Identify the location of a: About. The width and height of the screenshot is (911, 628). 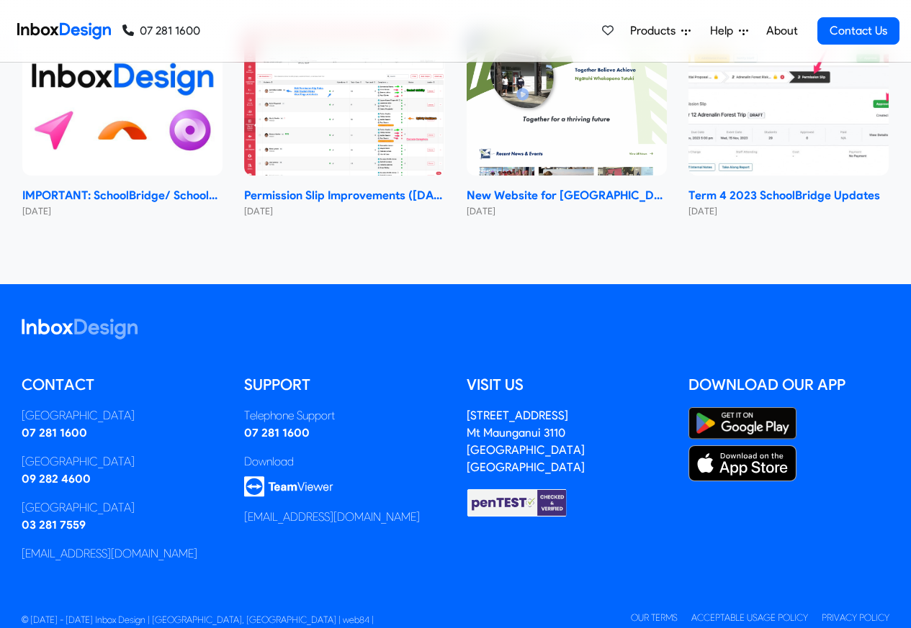
(781, 31).